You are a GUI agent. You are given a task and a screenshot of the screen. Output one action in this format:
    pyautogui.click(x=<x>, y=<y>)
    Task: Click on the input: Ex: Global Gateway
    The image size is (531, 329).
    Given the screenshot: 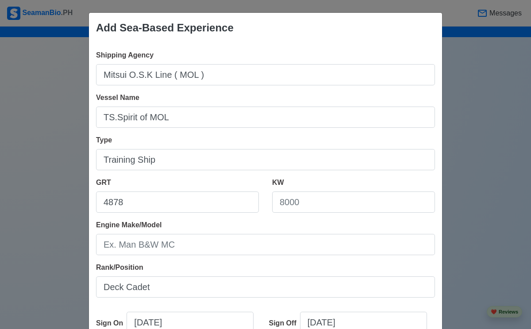 What is the action you would take?
    pyautogui.click(x=266, y=75)
    